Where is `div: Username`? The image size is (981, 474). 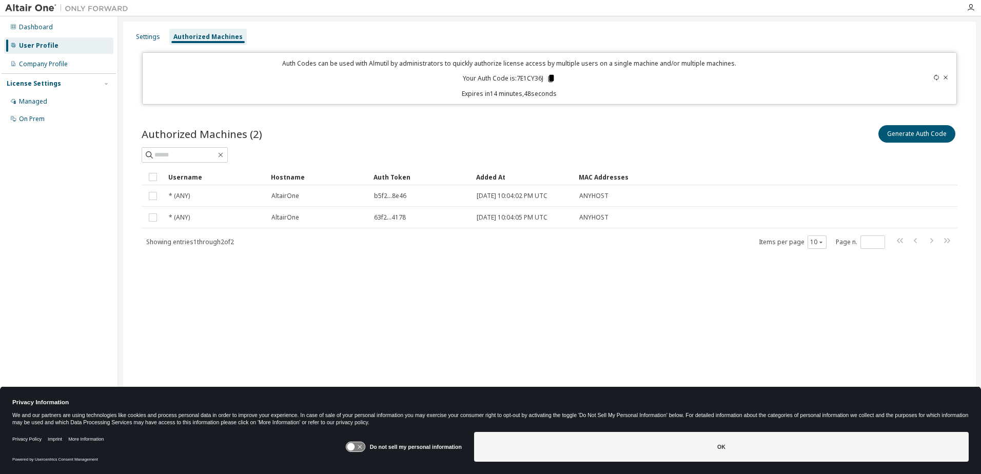 div: Username is located at coordinates (215, 177).